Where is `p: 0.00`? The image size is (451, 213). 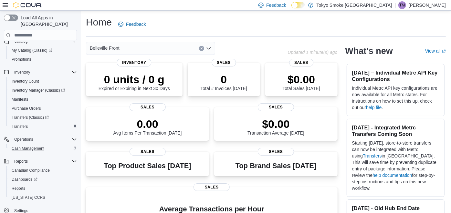
p: 0.00 is located at coordinates (148, 124).